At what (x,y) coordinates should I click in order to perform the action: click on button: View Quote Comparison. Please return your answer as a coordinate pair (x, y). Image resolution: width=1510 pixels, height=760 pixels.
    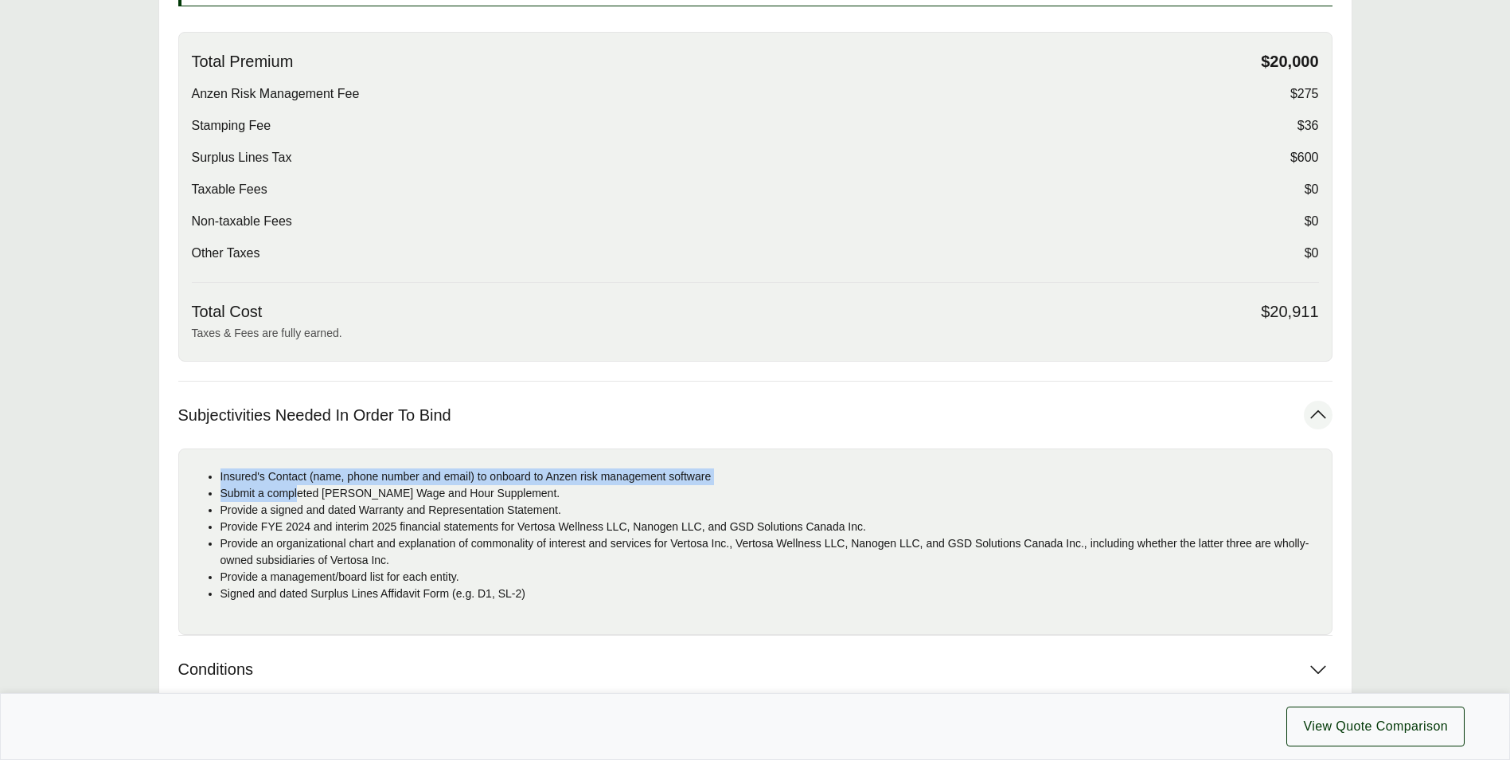
    Looking at the image, I should click on (1376, 726).